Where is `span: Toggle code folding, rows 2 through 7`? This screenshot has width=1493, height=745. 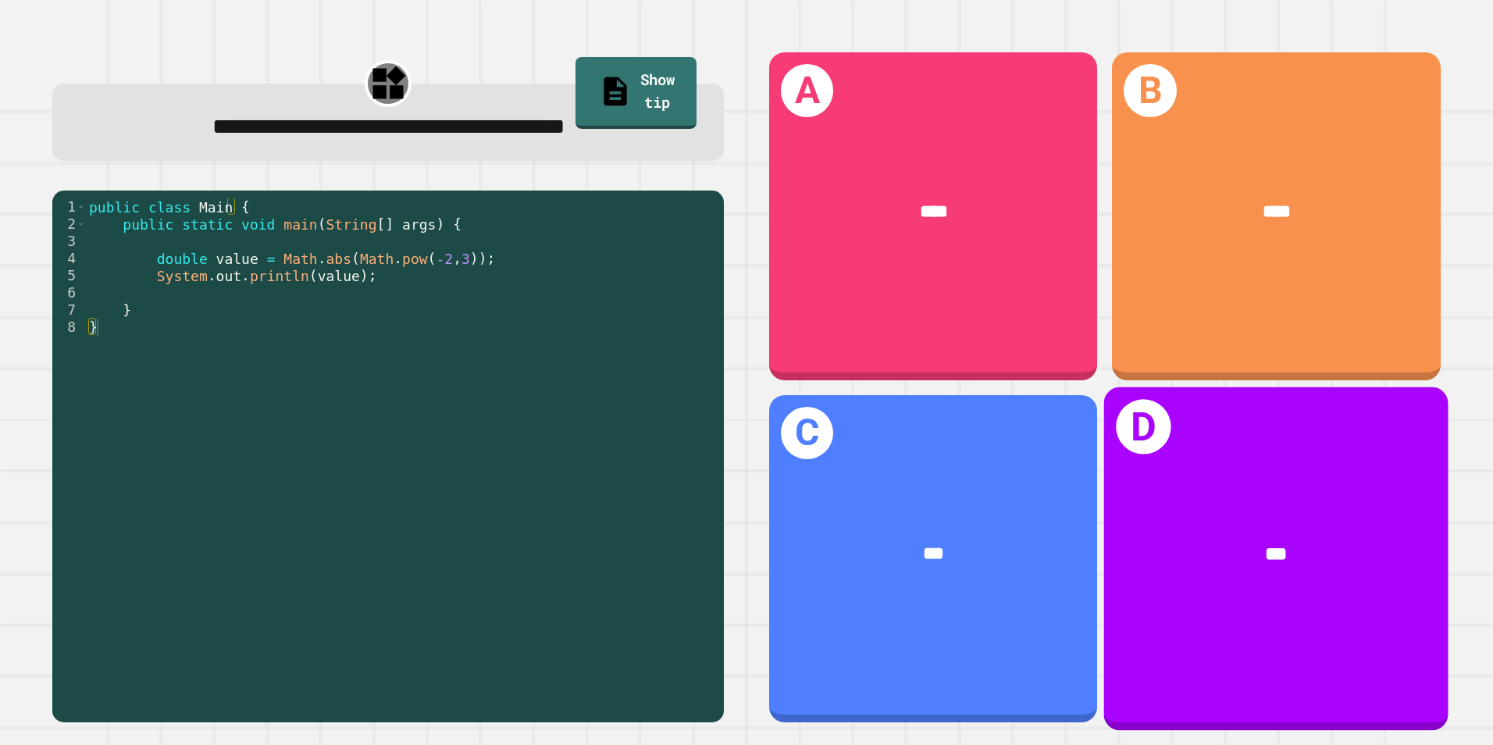
span: Toggle code folding, rows 2 through 7 is located at coordinates (80, 224).